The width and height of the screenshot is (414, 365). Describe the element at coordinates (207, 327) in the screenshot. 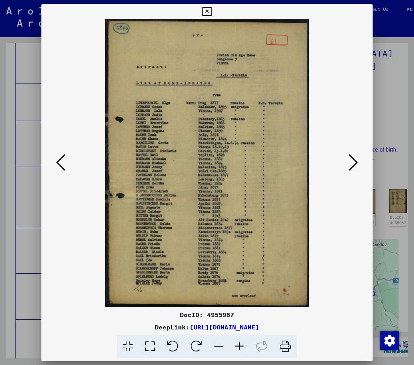

I see `div: DeepLink:` at that location.